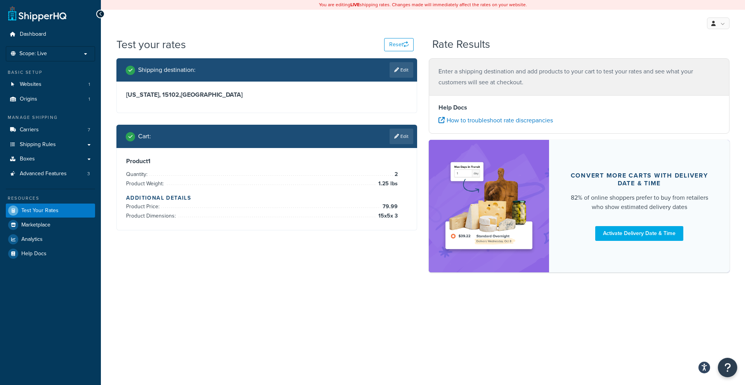 This screenshot has height=385, width=745. What do you see at coordinates (50, 144) in the screenshot?
I see `a: Shipping Rules` at bounding box center [50, 144].